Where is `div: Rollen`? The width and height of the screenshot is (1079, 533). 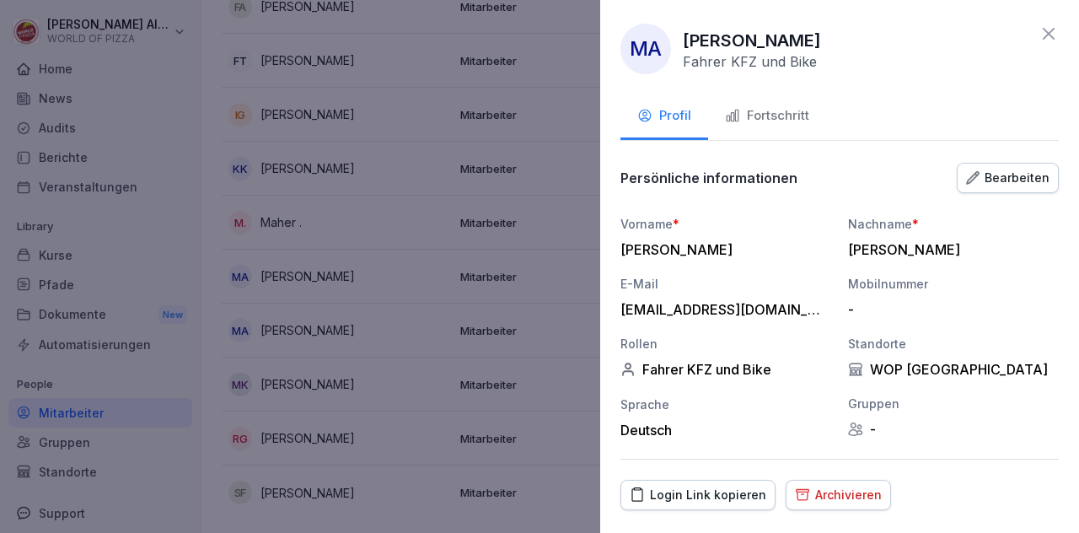 div: Rollen is located at coordinates (726, 343).